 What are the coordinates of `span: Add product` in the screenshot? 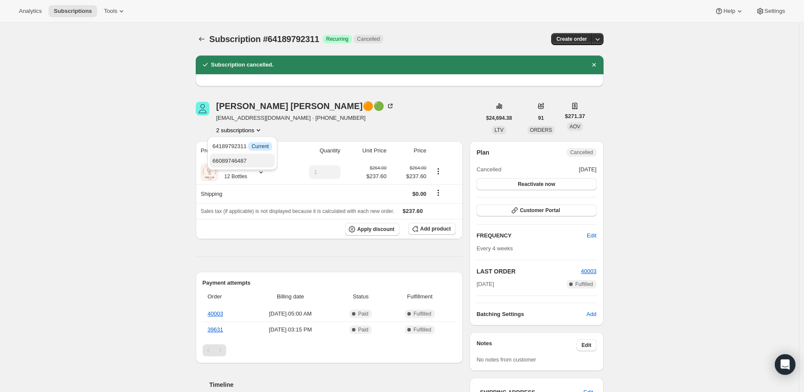 It's located at (435, 229).